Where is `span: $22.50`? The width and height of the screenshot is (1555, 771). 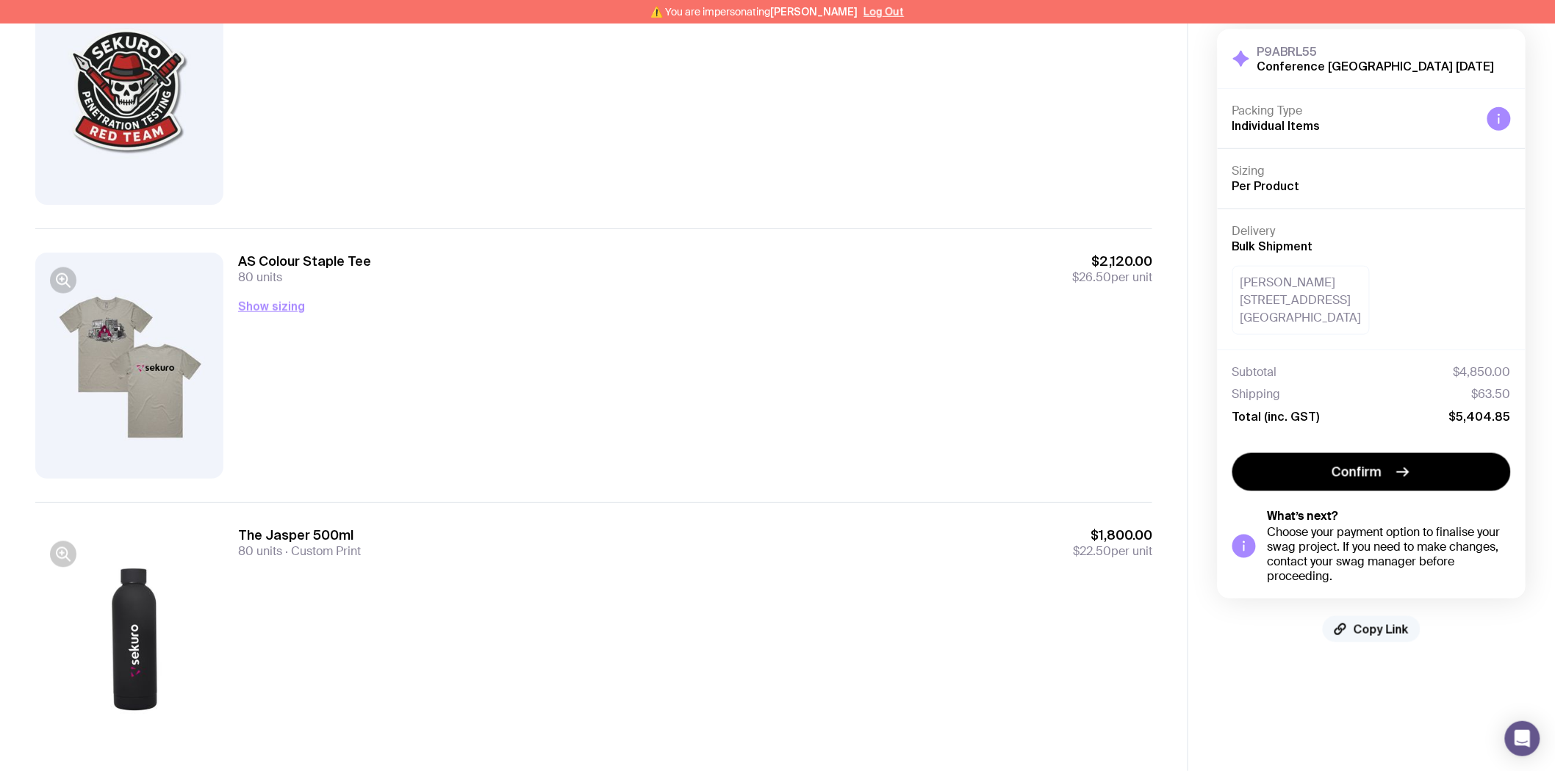
span: $22.50 is located at coordinates (1092, 551).